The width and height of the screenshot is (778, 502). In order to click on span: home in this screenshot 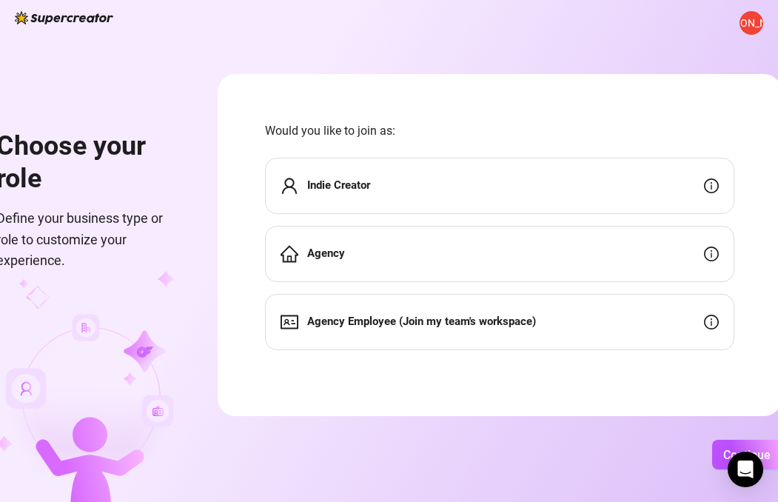, I will do `click(289, 254)`.